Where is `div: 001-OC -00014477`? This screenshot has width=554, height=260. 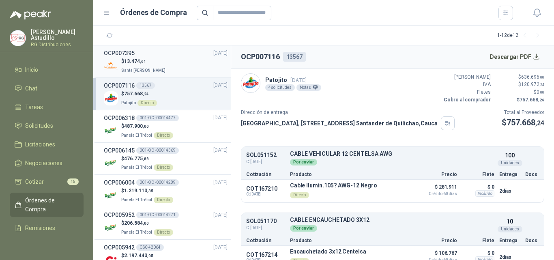 div: 001-OC -00014477 is located at coordinates (157, 118).